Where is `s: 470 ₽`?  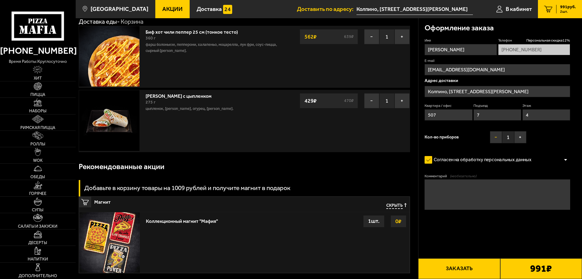
s: 470 ₽ is located at coordinates (349, 101).